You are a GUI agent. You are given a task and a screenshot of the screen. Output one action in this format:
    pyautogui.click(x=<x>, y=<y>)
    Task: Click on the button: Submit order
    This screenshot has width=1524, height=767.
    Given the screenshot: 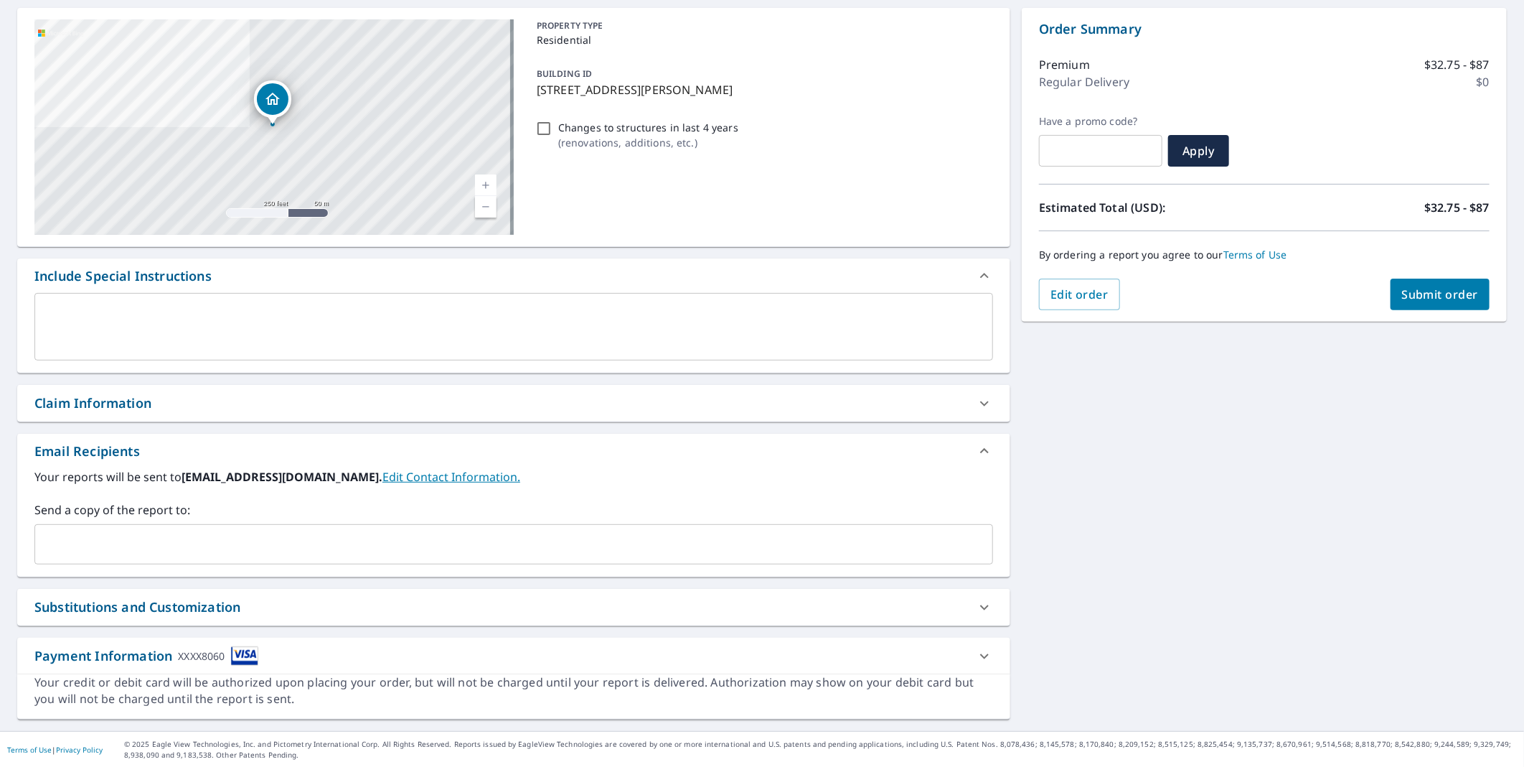 What is the action you would take?
    pyautogui.click(x=1440, y=294)
    